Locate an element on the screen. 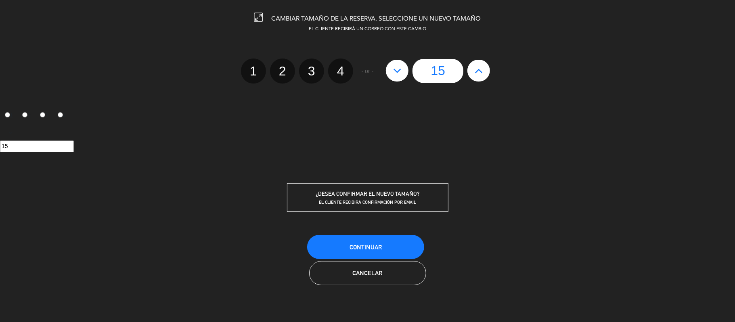  span: - or - is located at coordinates (367, 71).